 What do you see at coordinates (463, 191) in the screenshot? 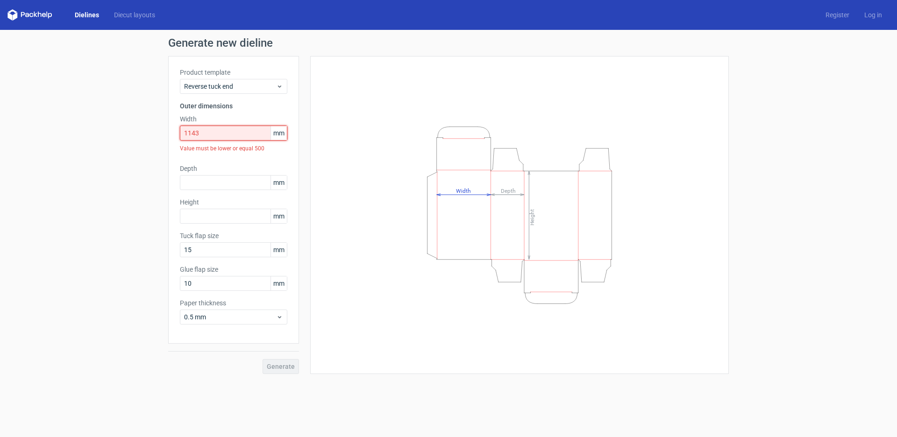
I see `tspan: Width` at bounding box center [463, 191].